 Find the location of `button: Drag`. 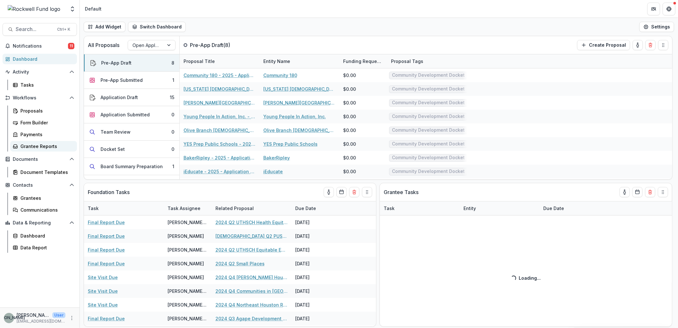

button: Drag is located at coordinates (663, 192).